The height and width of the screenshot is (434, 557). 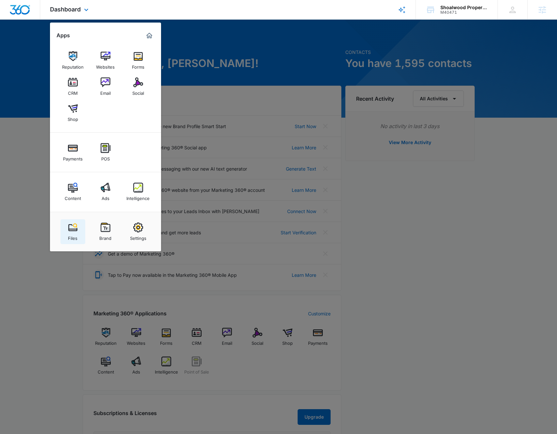 I want to click on div: Content, so click(x=73, y=197).